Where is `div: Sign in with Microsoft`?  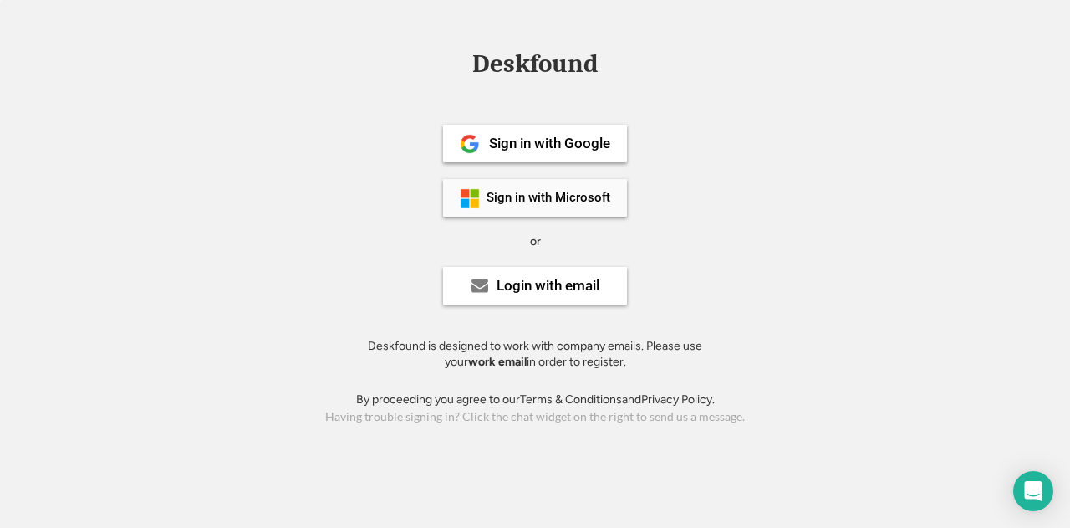
div: Sign in with Microsoft is located at coordinates (549, 197).